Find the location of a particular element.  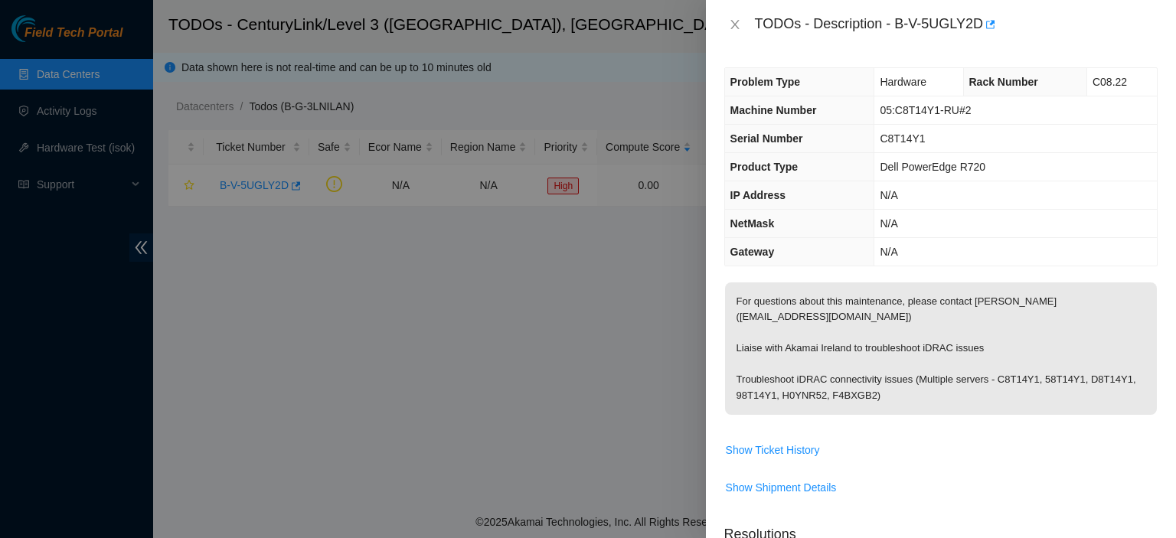

span: Rack Number is located at coordinates (1003, 82).